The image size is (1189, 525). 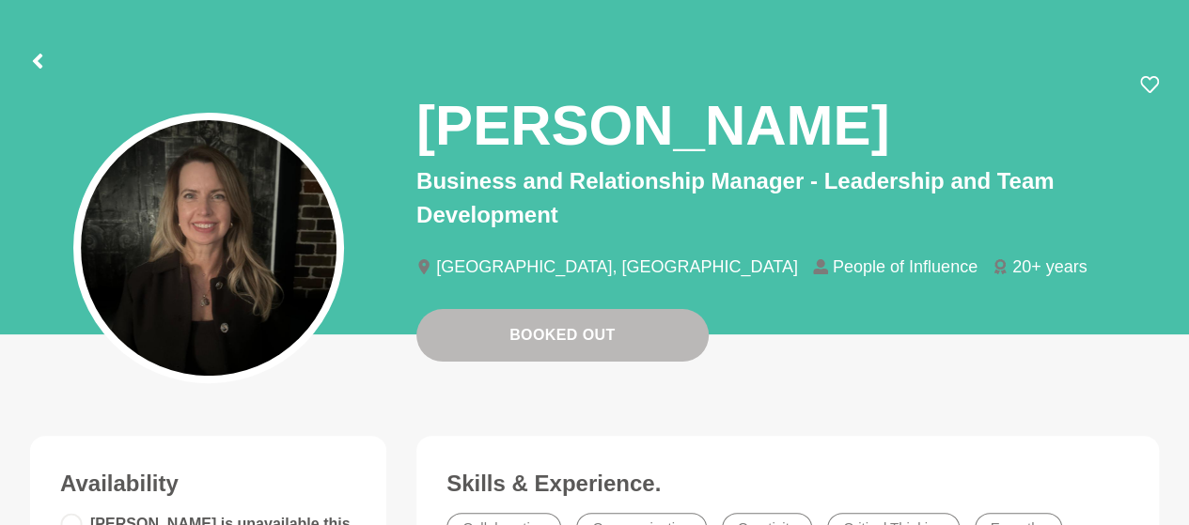 What do you see at coordinates (787, 198) in the screenshot?
I see `p: Business and Relationship Manager - Leadership and Team Development` at bounding box center [787, 198].